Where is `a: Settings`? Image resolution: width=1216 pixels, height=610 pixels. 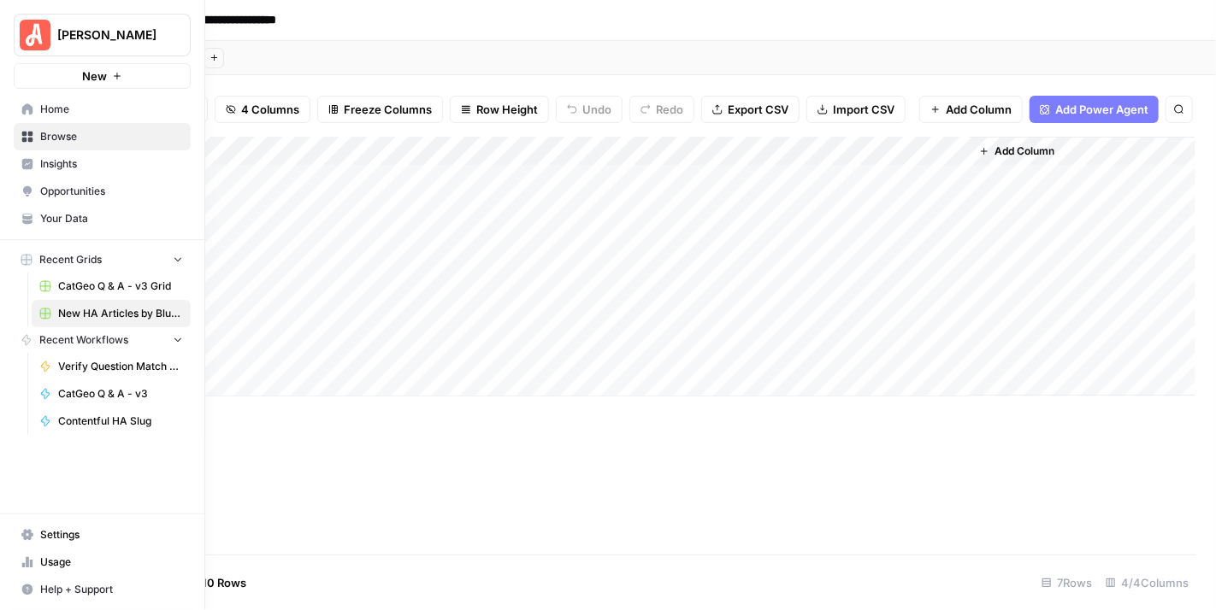
a: Settings is located at coordinates (102, 535).